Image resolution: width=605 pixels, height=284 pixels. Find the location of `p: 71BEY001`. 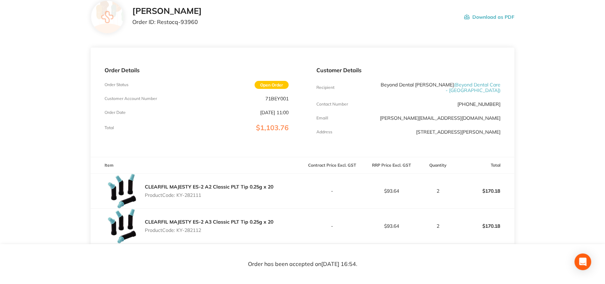

p: 71BEY001 is located at coordinates (277, 99).